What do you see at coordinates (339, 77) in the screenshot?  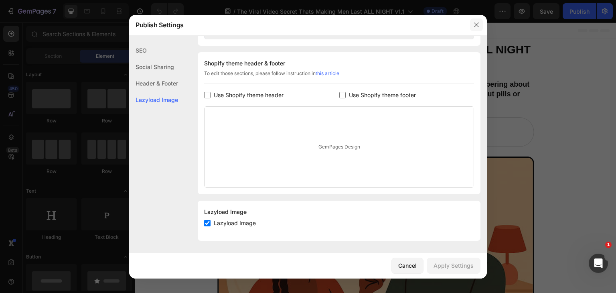 I see `div: To edit those sections, please follow instruction in` at bounding box center [339, 77].